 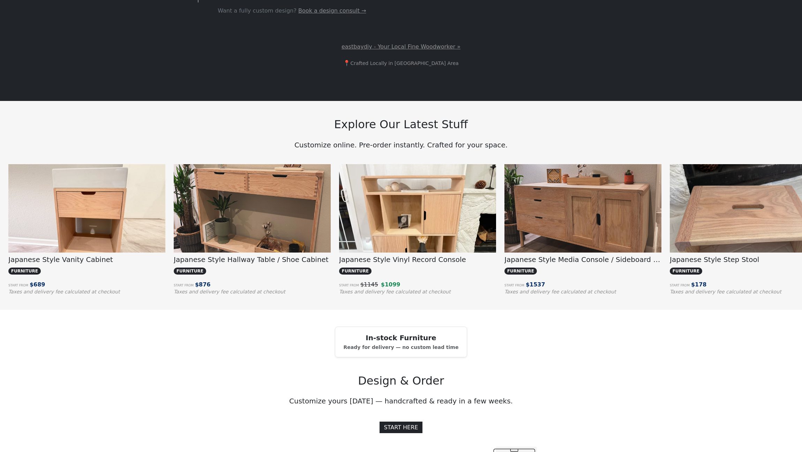 What do you see at coordinates (401, 47) in the screenshot?
I see `a: eastbaydiy - Your Local Fine Woodworker »` at bounding box center [401, 47].